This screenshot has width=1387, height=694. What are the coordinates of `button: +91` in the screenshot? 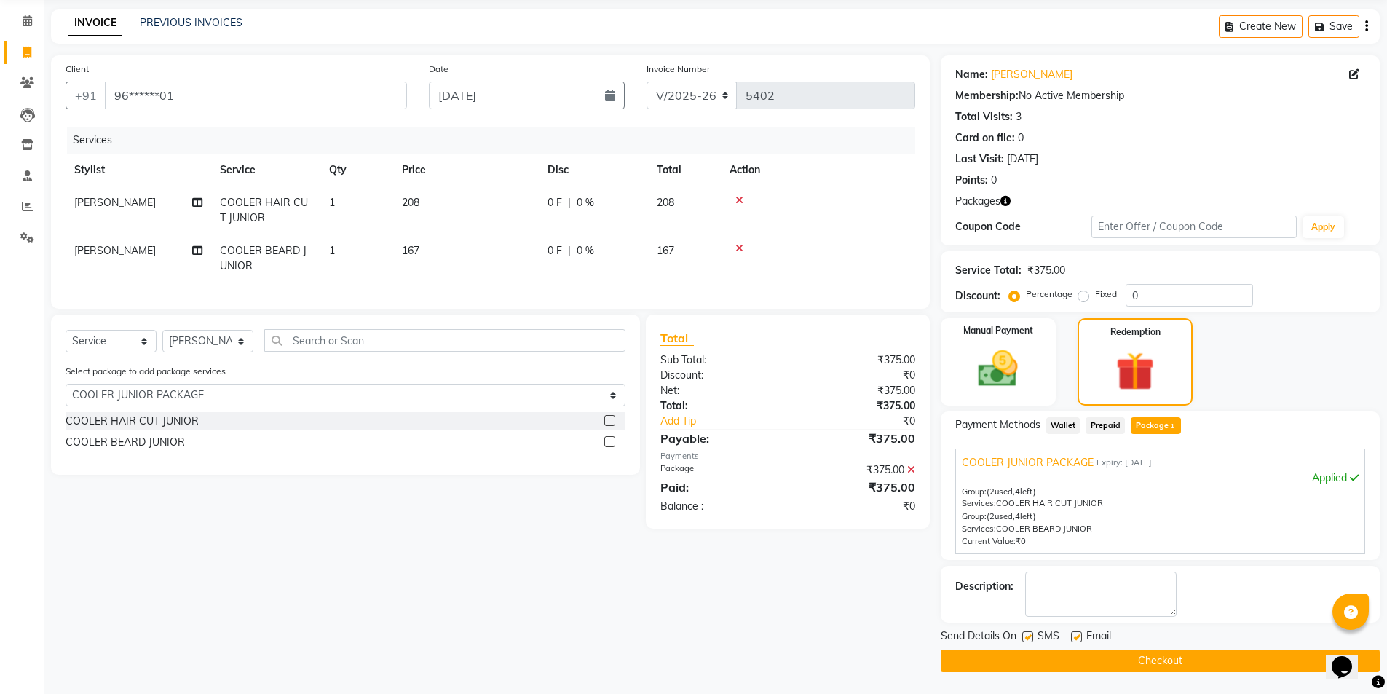 It's located at (86, 95).